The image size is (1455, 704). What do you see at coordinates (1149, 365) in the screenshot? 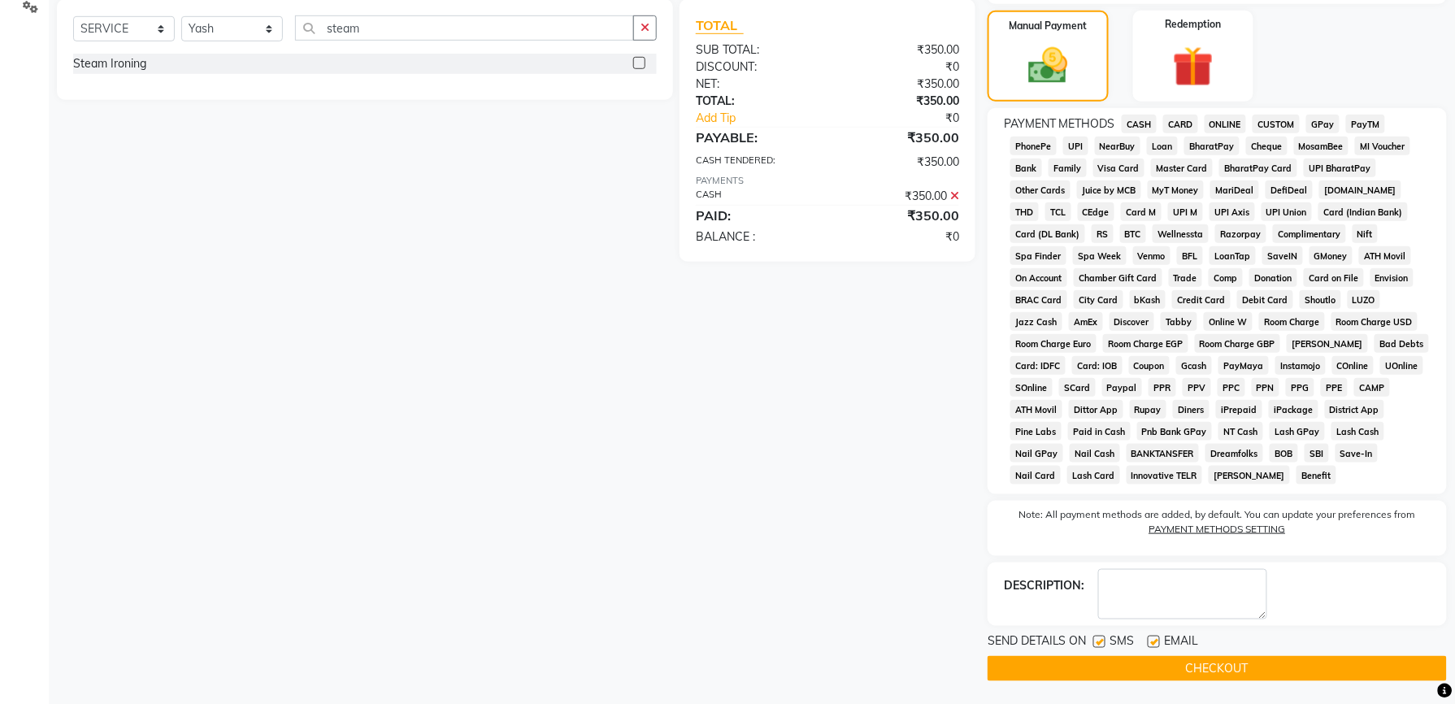
I see `span: Coupon` at bounding box center [1149, 365].